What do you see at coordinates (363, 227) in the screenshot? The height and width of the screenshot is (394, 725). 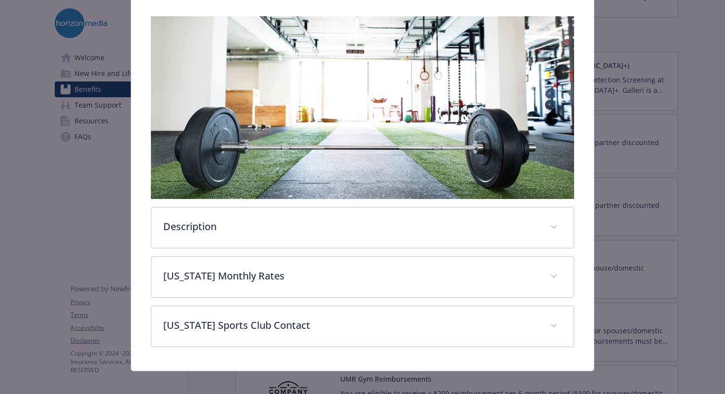 I see `div: Description` at bounding box center [363, 227].